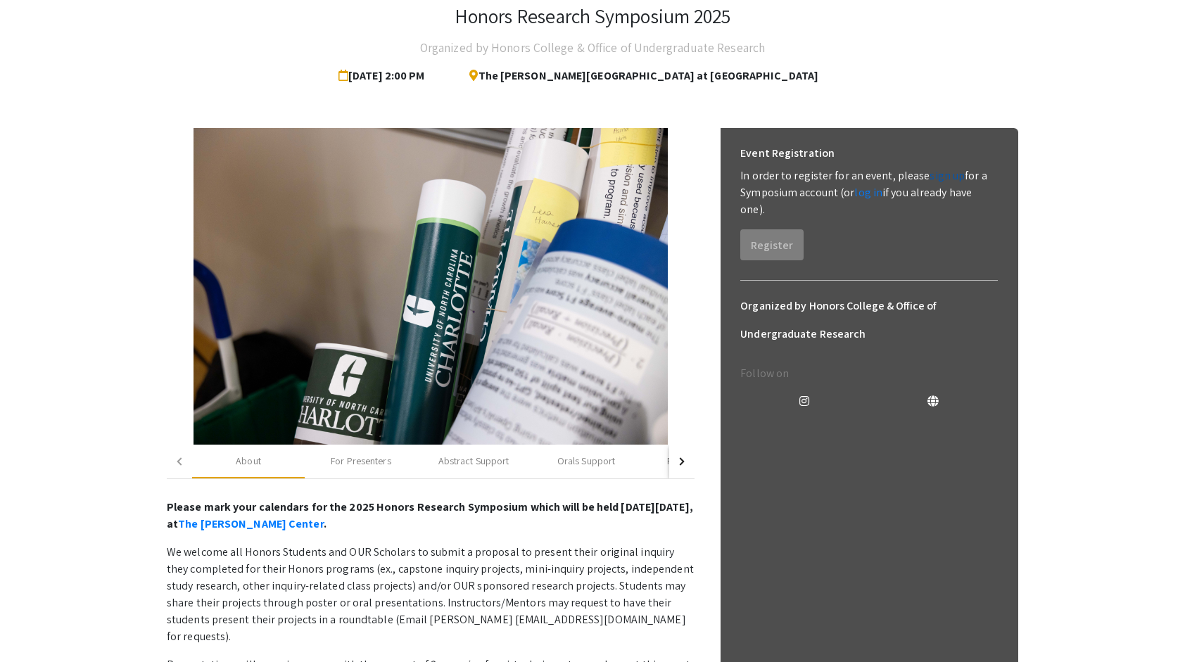  What do you see at coordinates (787, 153) in the screenshot?
I see `h6: Event Registration` at bounding box center [787, 153].